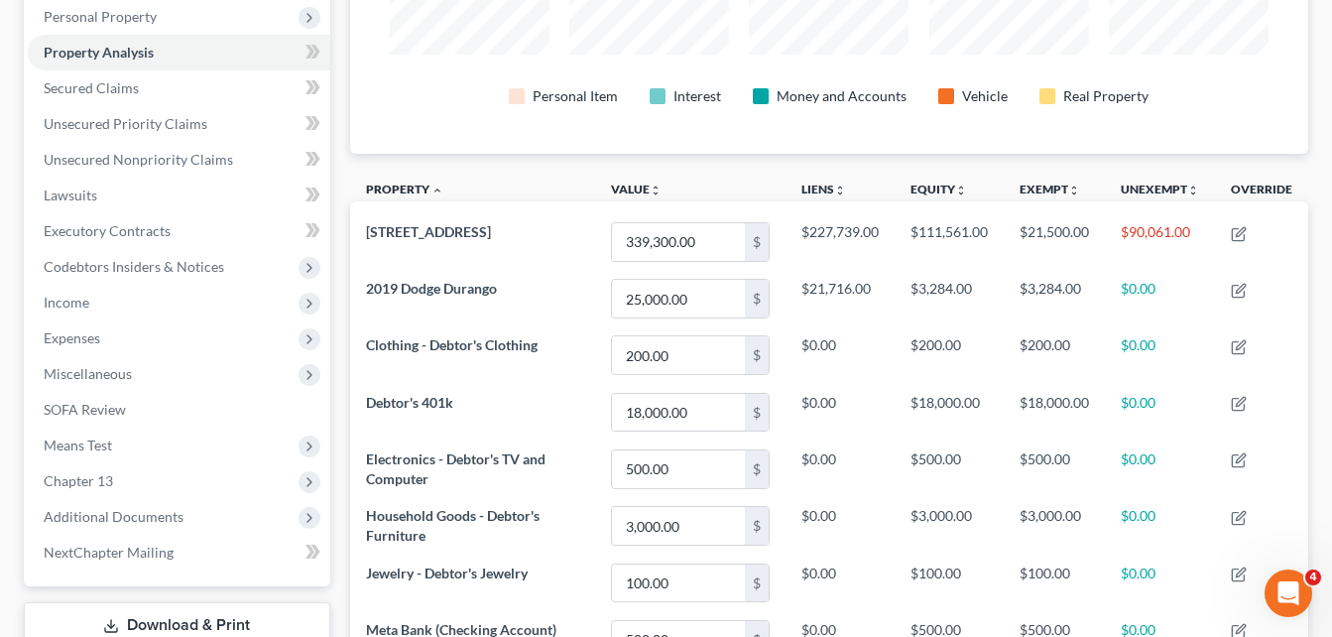 This screenshot has height=637, width=1332. Describe the element at coordinates (405, 188) in the screenshot. I see `a: Property expand_less` at that location.